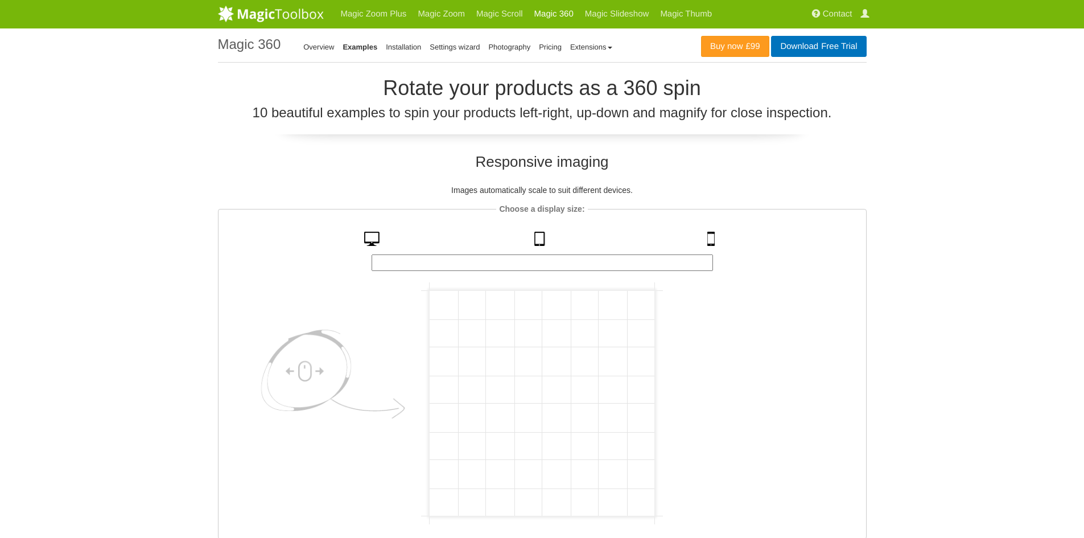  What do you see at coordinates (838, 14) in the screenshot?
I see `span: Contact` at bounding box center [838, 14].